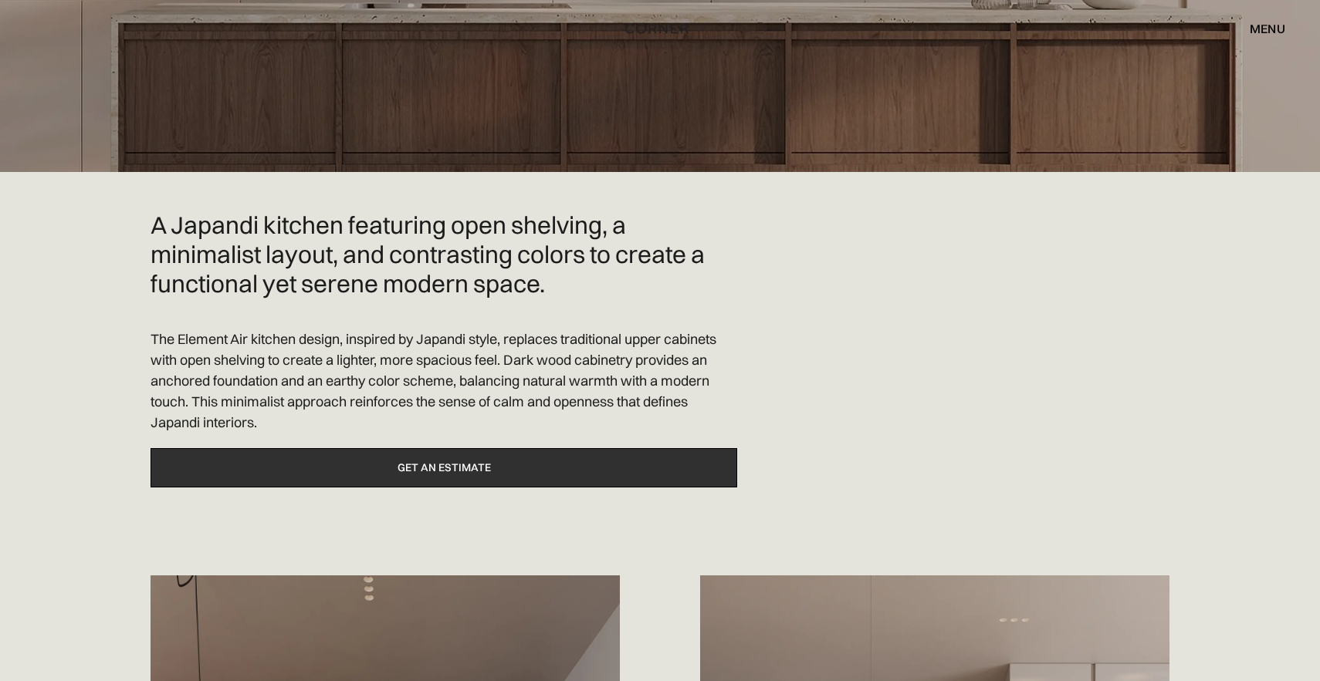  What do you see at coordinates (660, 29) in the screenshot?
I see `a: home` at bounding box center [660, 29].